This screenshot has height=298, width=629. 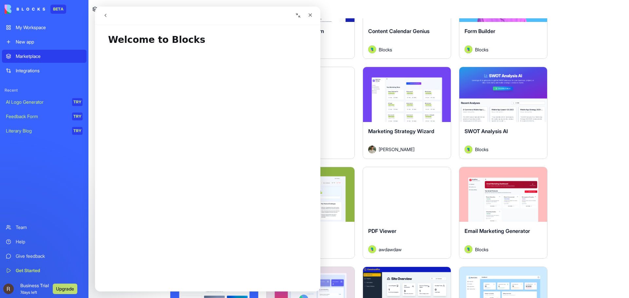 I want to click on a: Literary BlogTRY, so click(x=44, y=131).